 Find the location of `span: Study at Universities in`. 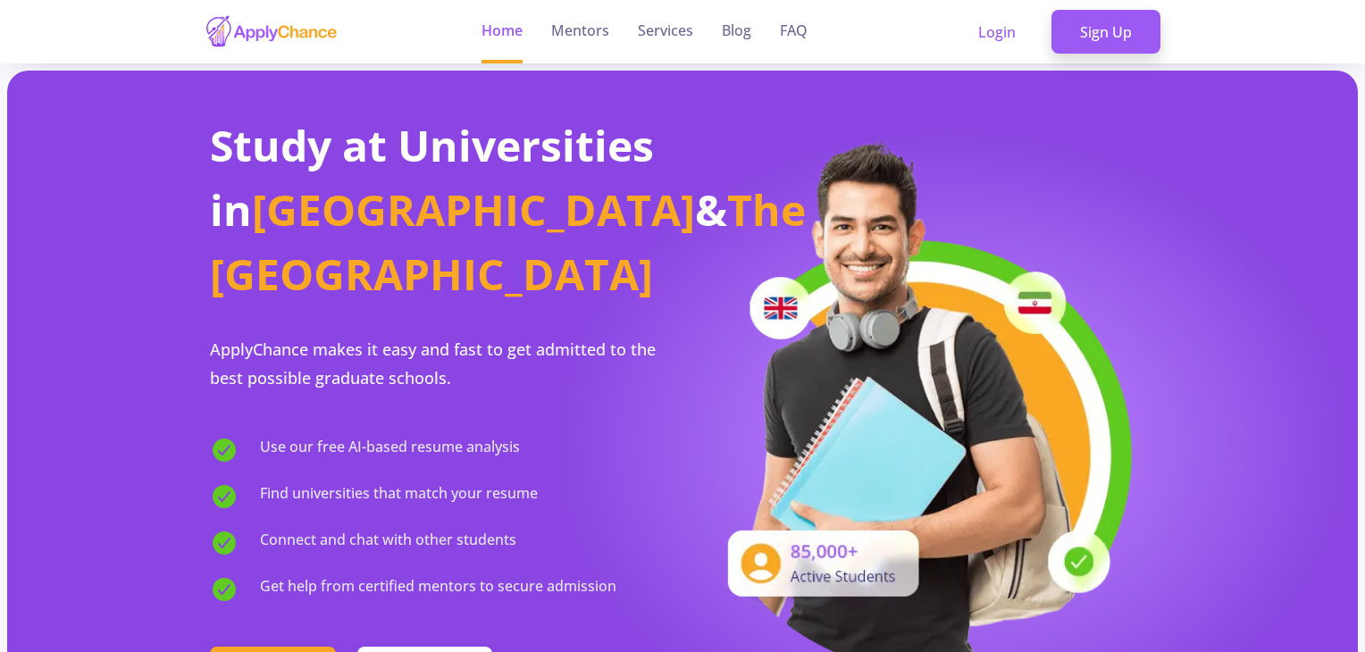

span: Study at Universities in is located at coordinates (431, 177).